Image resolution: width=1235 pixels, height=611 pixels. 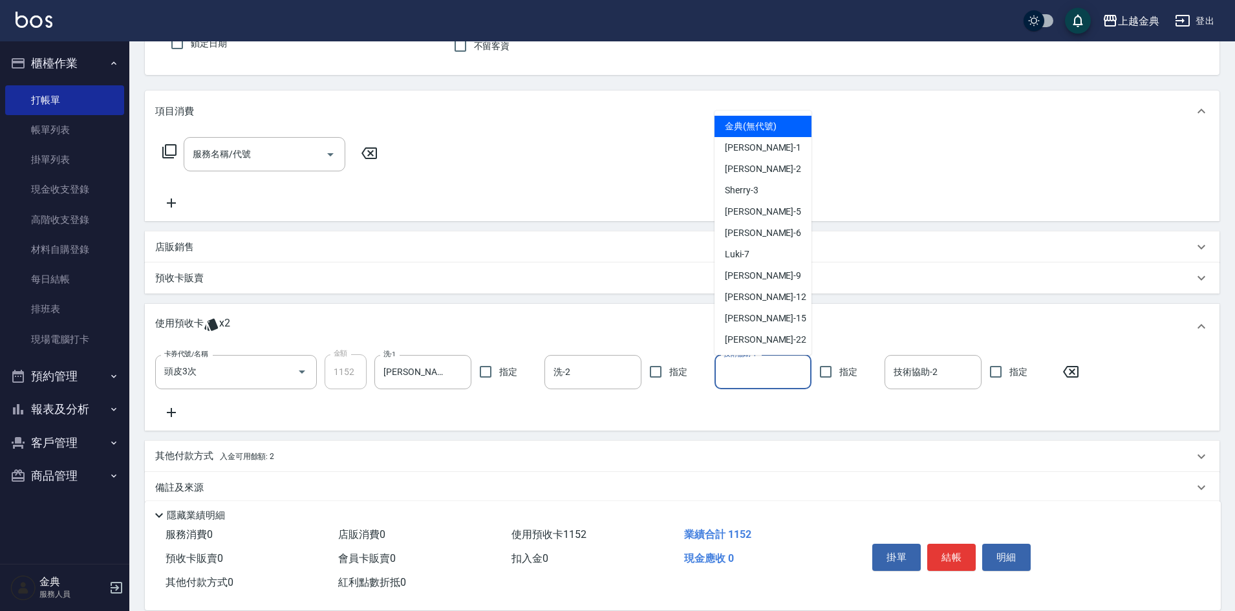 I want to click on a: 帳單列表, so click(x=65, y=130).